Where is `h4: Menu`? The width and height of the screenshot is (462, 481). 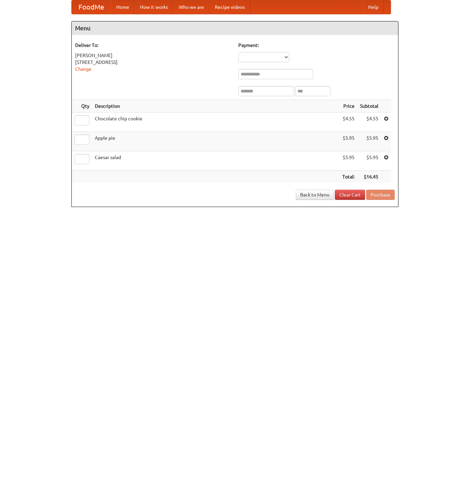 h4: Menu is located at coordinates (235, 28).